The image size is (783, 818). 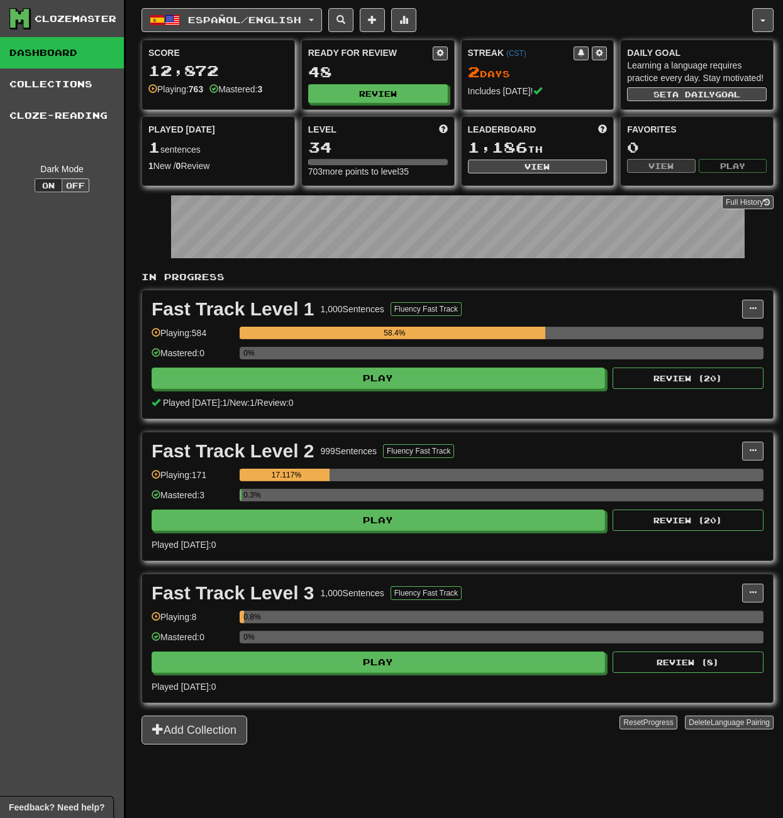 What do you see at coordinates (218, 53) in the screenshot?
I see `div: Score` at bounding box center [218, 53].